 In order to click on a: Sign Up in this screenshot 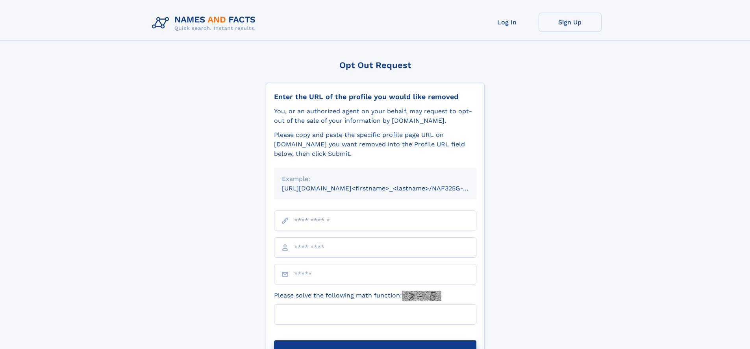, I will do `click(570, 22)`.